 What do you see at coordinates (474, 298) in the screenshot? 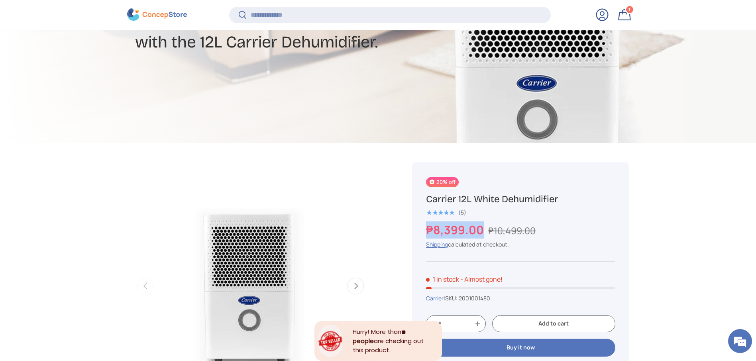
I see `span: 2001001480` at bounding box center [474, 298].